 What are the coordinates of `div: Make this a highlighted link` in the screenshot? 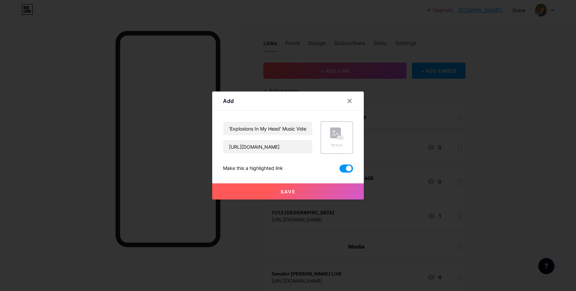 It's located at (253, 169).